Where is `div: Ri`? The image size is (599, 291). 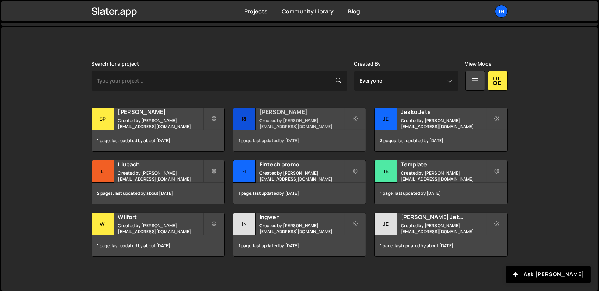
div: Ri is located at coordinates (244, 119).